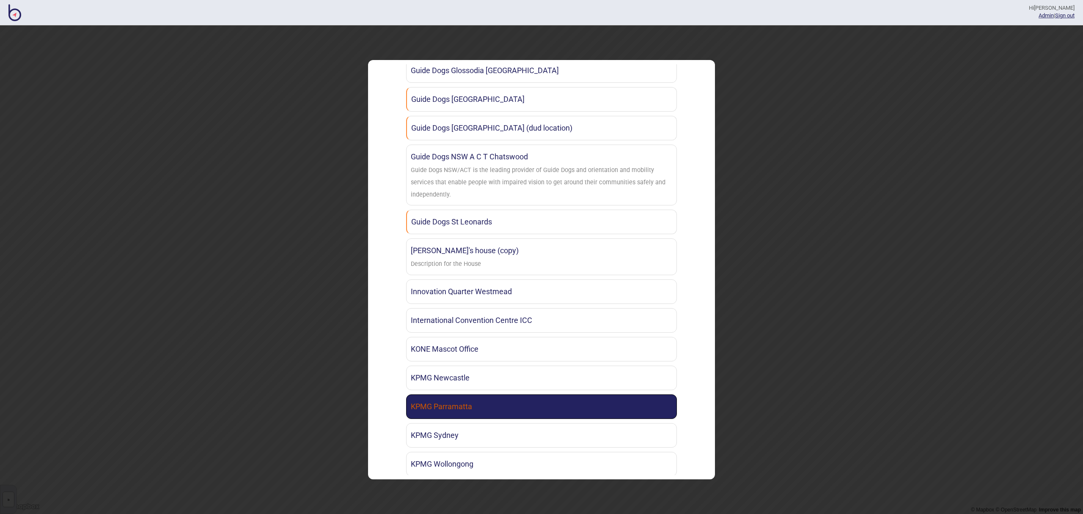  I want to click on a: Innovation Quarter Westmead, so click(541, 292).